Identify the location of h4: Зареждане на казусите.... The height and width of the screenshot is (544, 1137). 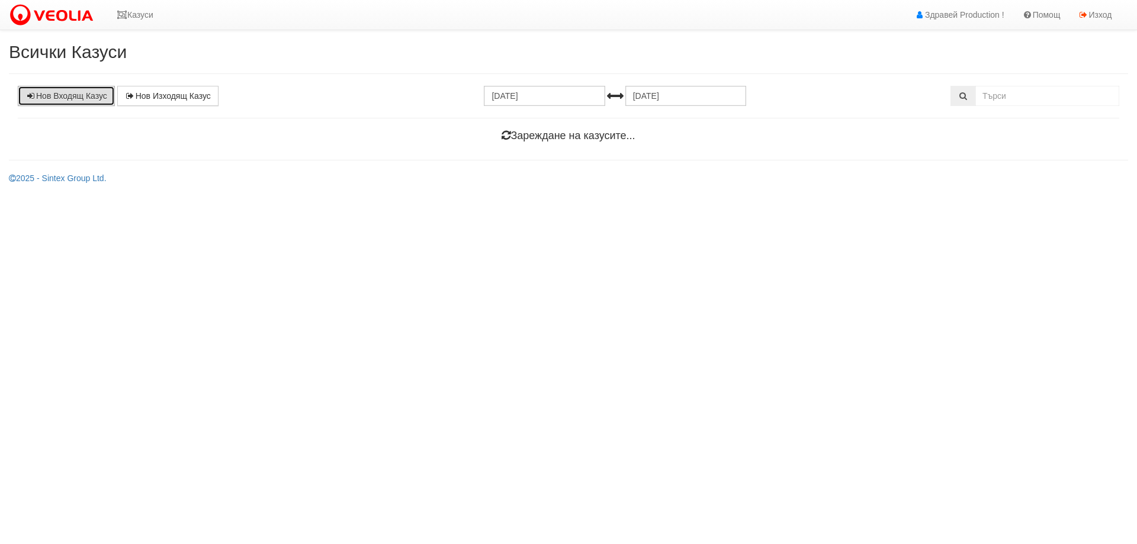
(568, 136).